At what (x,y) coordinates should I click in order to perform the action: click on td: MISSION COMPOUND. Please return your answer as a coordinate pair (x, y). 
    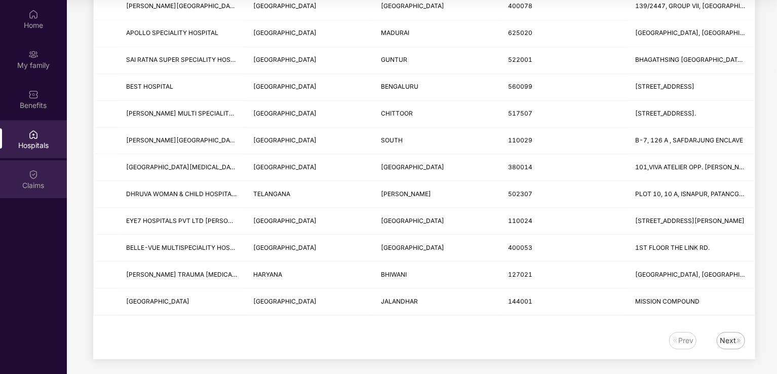
    Looking at the image, I should click on (690, 301).